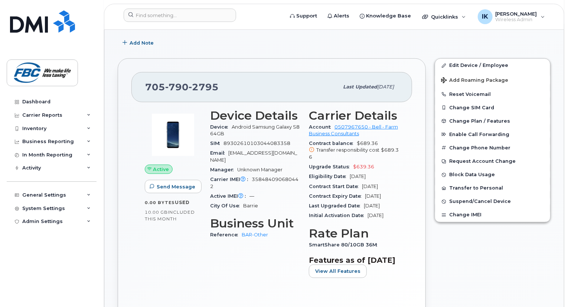  What do you see at coordinates (333, 143) in the screenshot?
I see `span: Contract balance` at bounding box center [333, 143].